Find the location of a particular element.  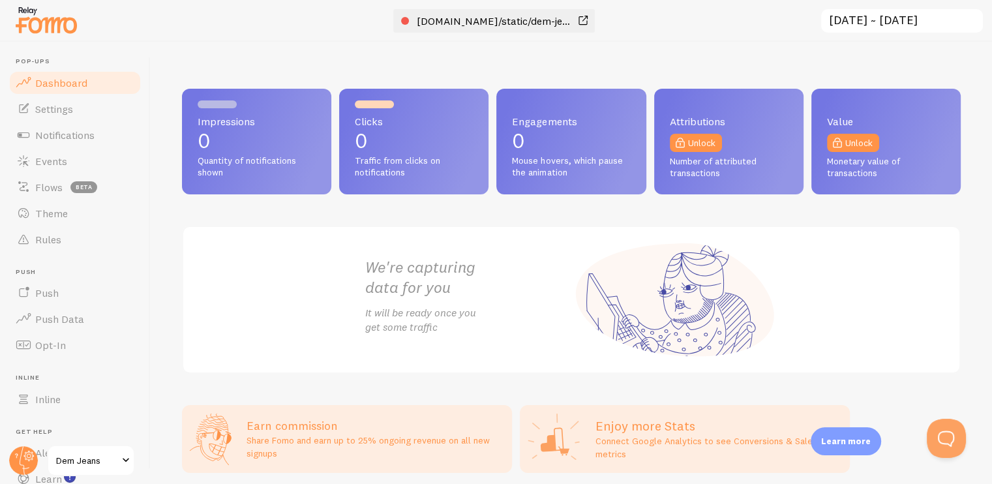

span: Clicks is located at coordinates (413, 121).